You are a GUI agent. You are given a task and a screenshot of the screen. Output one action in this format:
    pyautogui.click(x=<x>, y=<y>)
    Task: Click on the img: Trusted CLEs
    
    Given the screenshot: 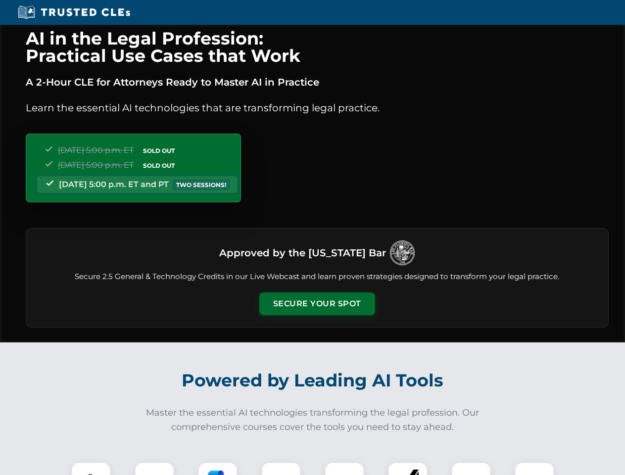 What is the action you would take?
    pyautogui.click(x=74, y=12)
    